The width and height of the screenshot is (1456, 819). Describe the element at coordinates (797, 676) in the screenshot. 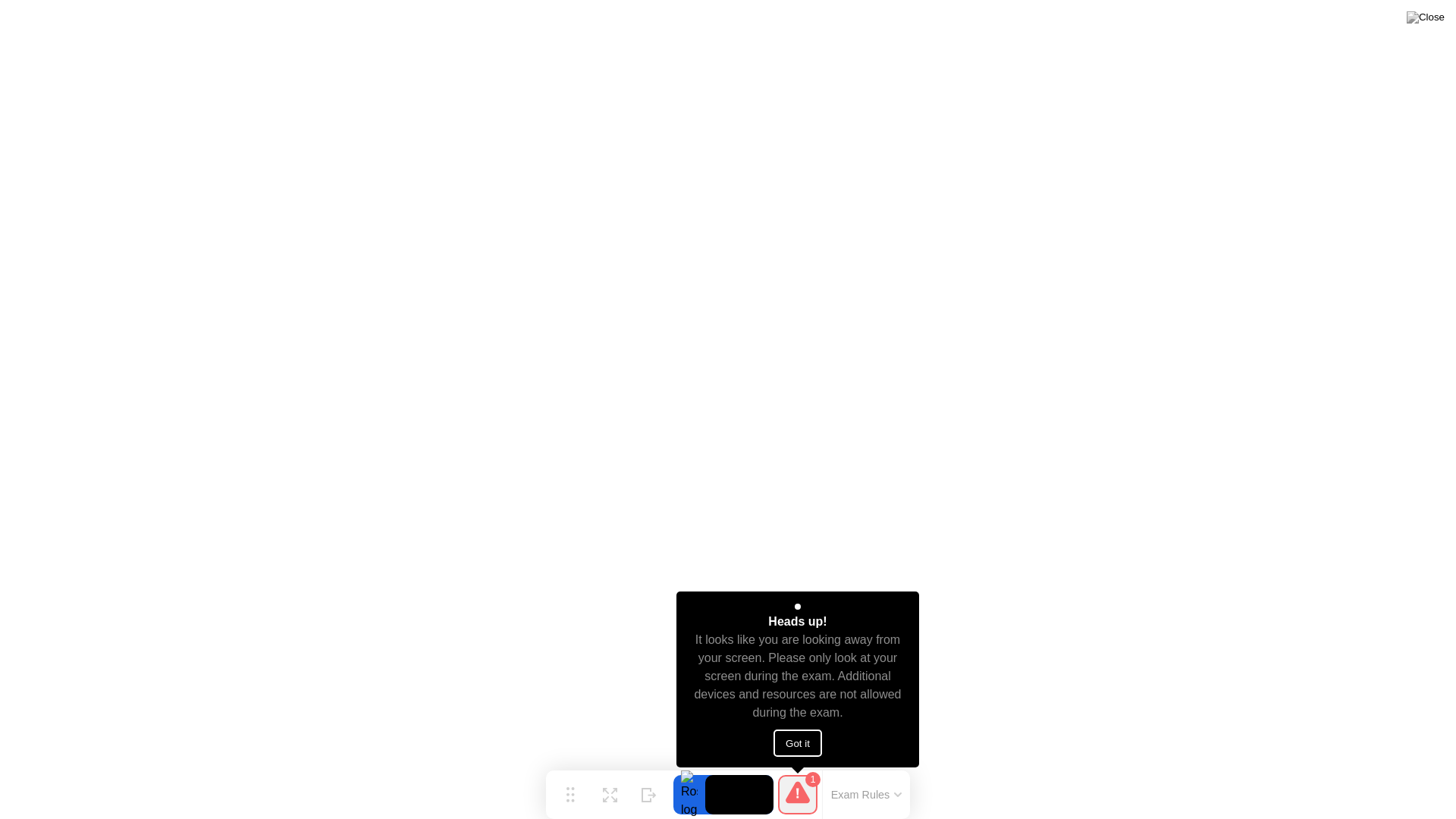

I see `div: It looks like you are looking away from your screen. Please only look at your screen during the e...` at that location.